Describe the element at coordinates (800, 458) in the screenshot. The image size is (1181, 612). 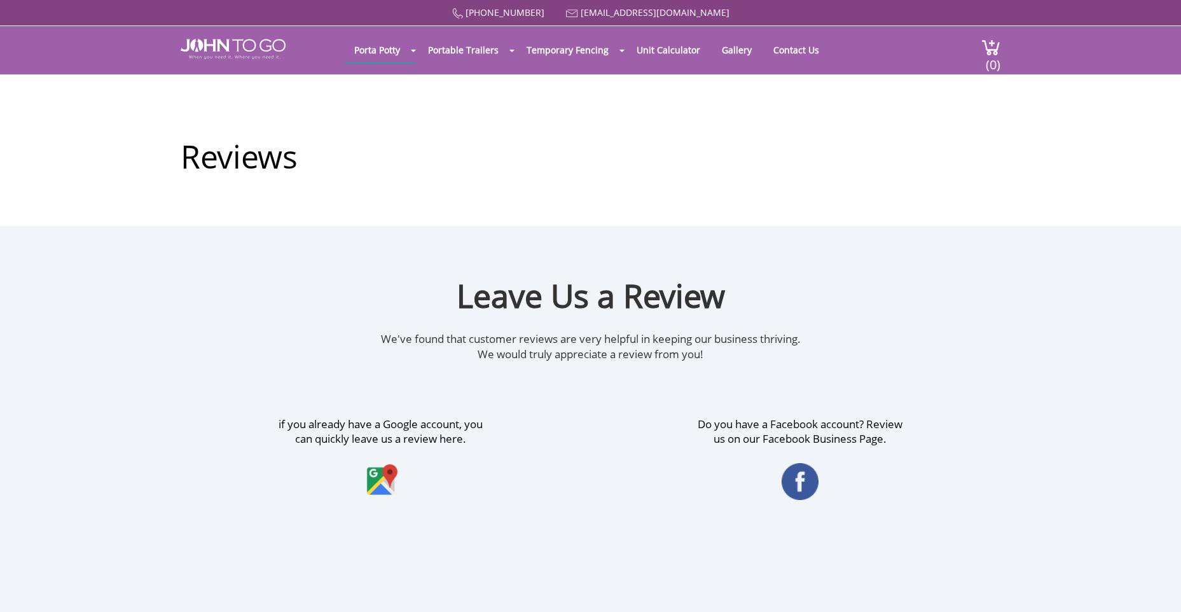
I see `a: Do you have a Facebook account? Reviewus on our Facebook Business Page.` at that location.